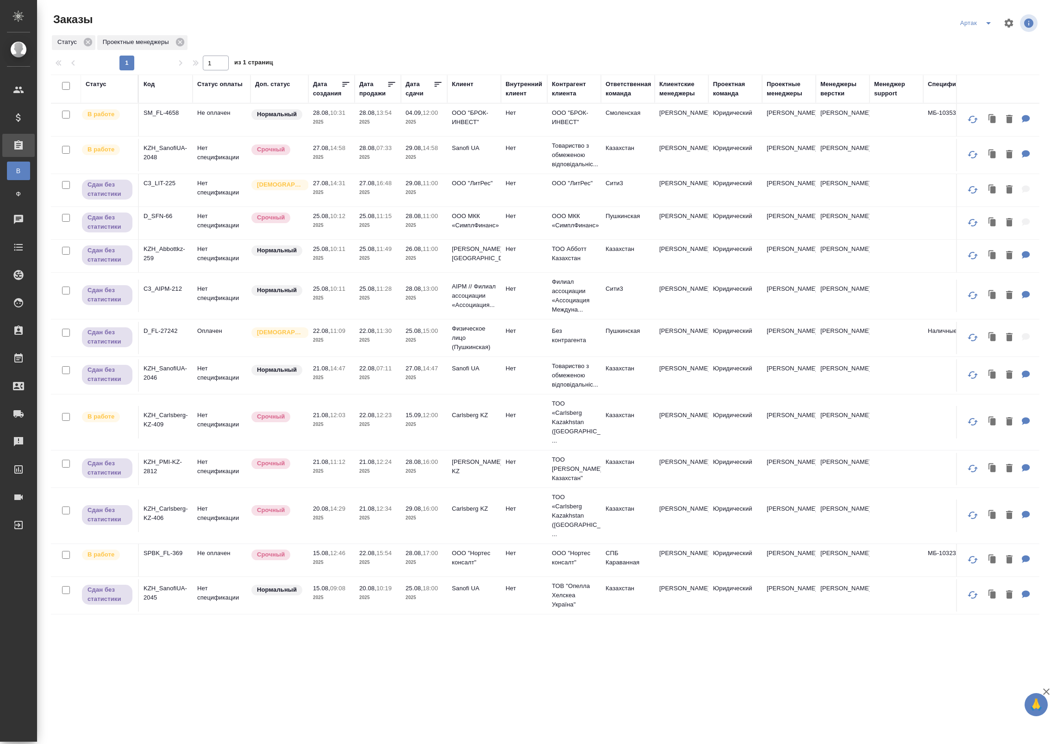 The height and width of the screenshot is (744, 1057). Describe the element at coordinates (166, 593) in the screenshot. I see `p: KZH_SanofiUA-2045` at that location.